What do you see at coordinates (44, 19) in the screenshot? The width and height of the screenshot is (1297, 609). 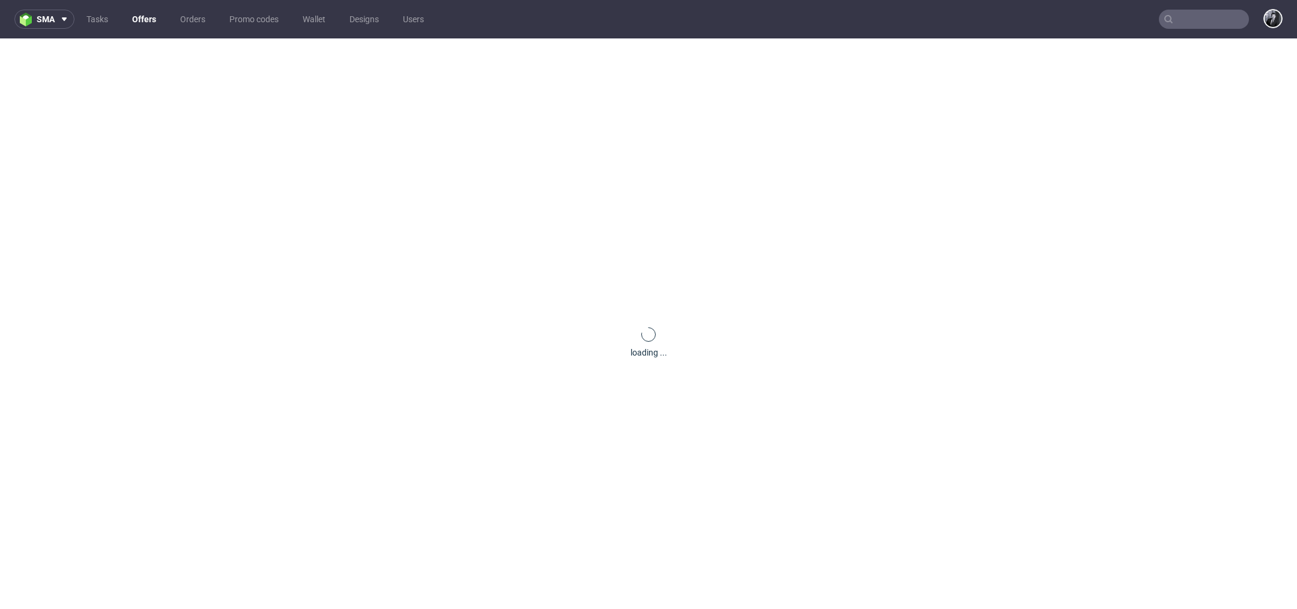 I see `button: sma` at bounding box center [44, 19].